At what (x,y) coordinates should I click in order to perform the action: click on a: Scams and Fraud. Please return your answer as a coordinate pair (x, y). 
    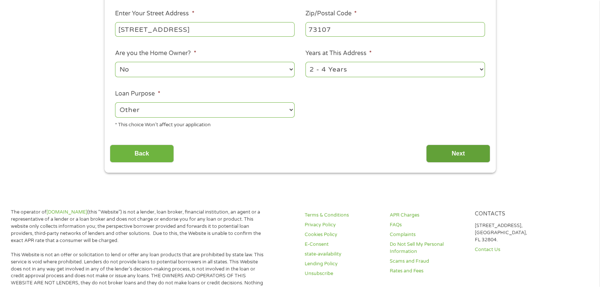
    Looking at the image, I should click on (427, 261).